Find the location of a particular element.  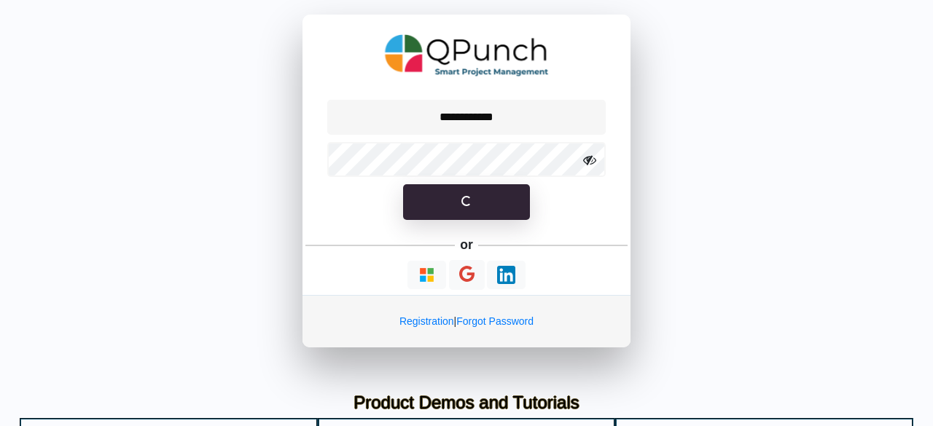

a: Registration is located at coordinates (426, 321).